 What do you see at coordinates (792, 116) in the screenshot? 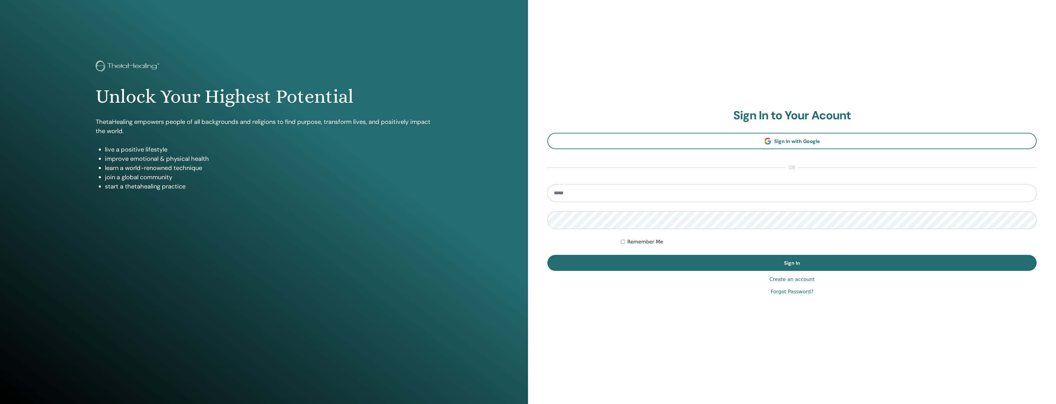
I see `h2: Sign In to Your Acount` at bounding box center [792, 116].